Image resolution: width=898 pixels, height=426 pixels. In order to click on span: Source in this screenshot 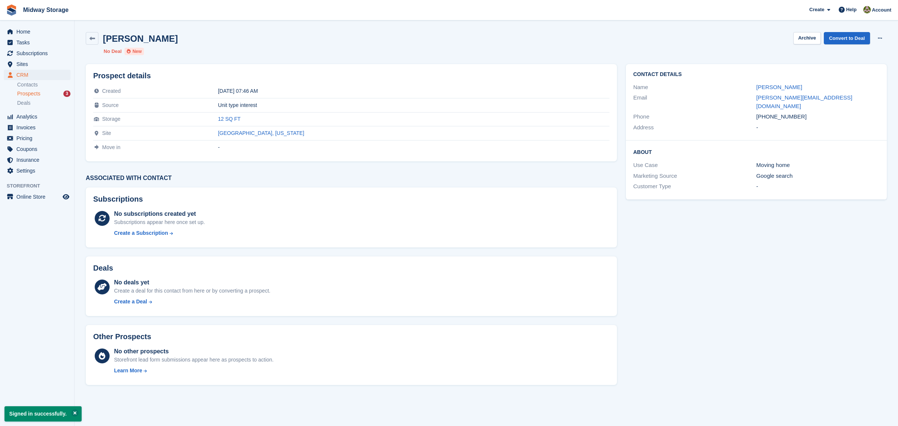, I will do `click(110, 105)`.